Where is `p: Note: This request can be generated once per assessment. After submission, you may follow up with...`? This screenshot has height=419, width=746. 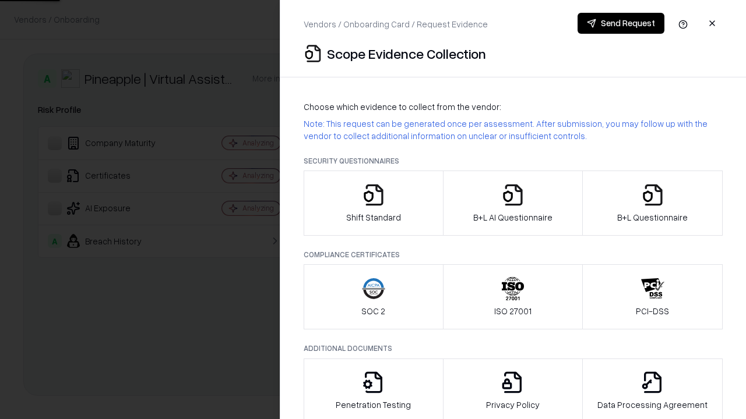
p: Note: This request can be generated once per assessment. After submission, you may follow up with... is located at coordinates (513, 130).